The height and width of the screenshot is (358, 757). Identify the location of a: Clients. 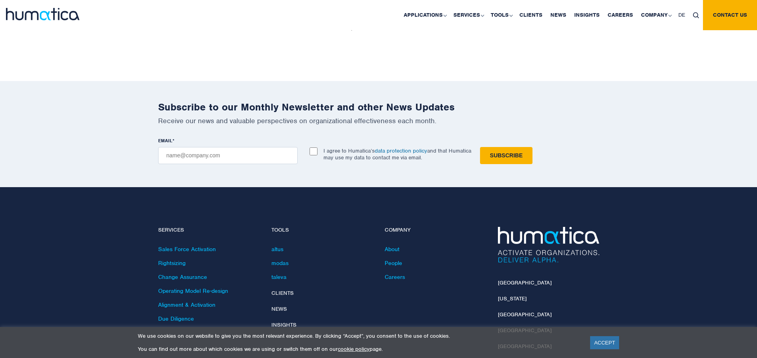
(283, 293).